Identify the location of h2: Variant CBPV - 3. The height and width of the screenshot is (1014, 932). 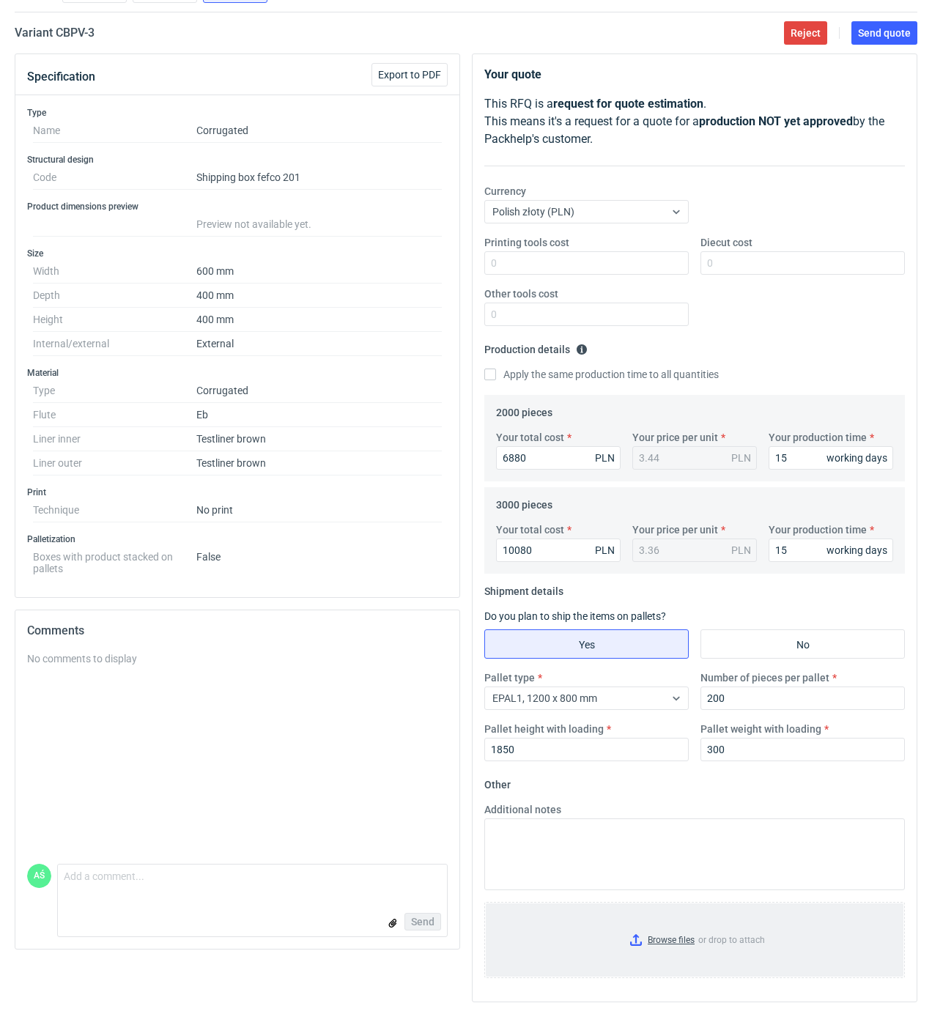
(54, 33).